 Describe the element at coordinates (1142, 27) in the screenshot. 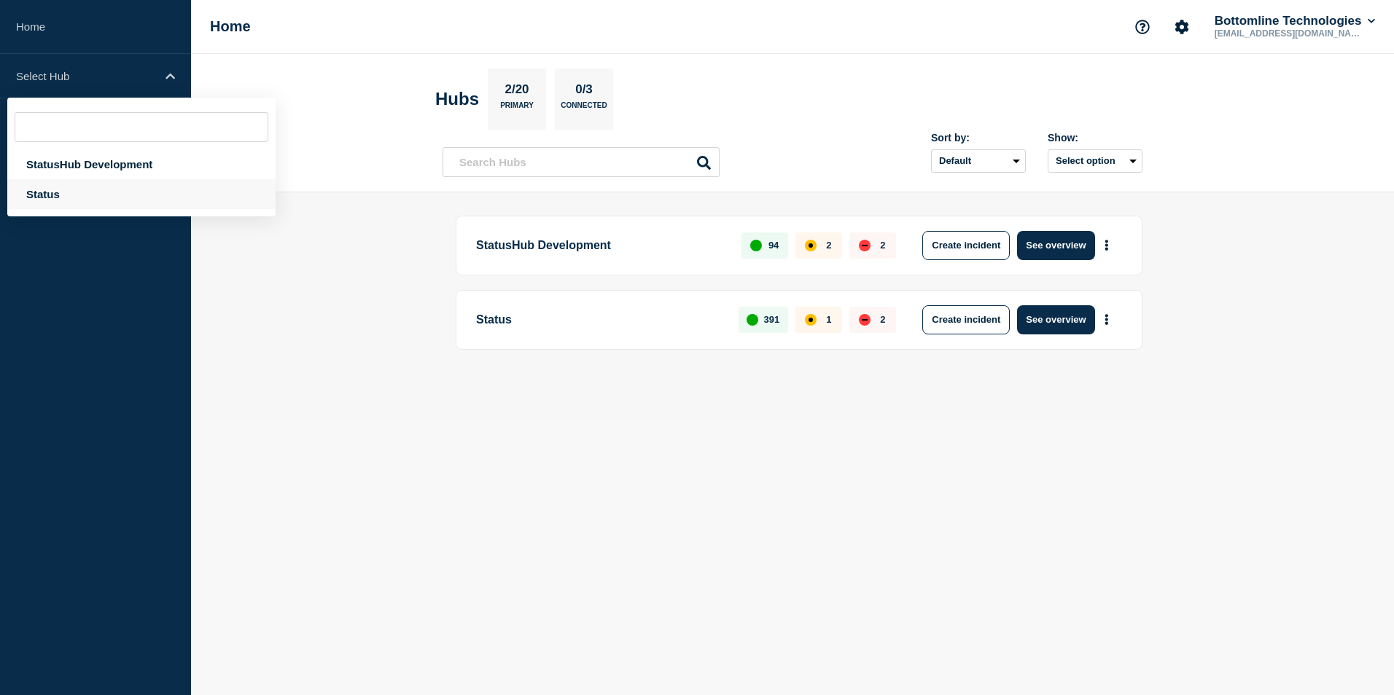

I see `button: Support` at that location.